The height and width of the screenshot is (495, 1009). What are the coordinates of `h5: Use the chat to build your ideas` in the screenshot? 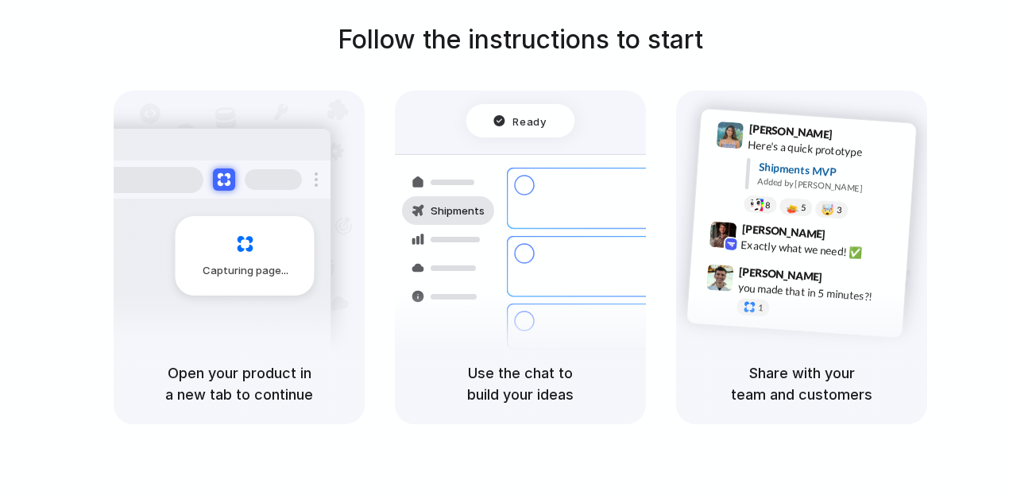 It's located at (520, 384).